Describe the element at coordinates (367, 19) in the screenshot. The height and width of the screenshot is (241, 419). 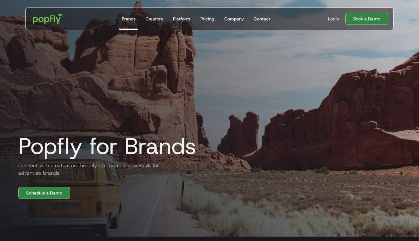
I see `a: Book a Demo` at that location.